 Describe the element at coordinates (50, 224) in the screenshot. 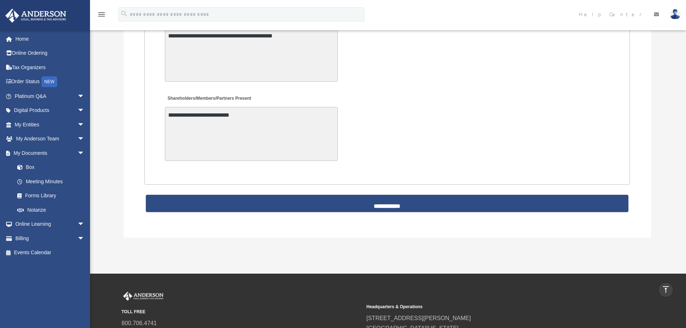

I see `a: Online Learningarrow_drop_down` at that location.